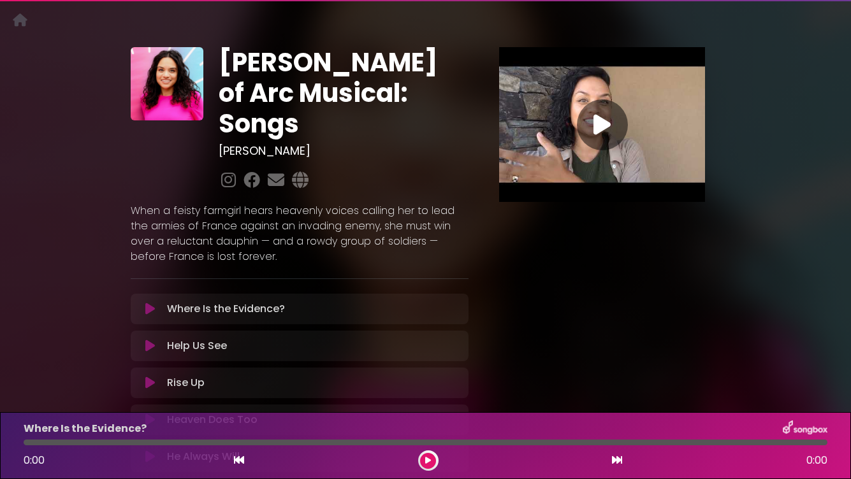 The height and width of the screenshot is (479, 851). I want to click on p: When a feisty farmgirl hears heavenly voices calling her to lead the armies of France against an ..., so click(300, 234).